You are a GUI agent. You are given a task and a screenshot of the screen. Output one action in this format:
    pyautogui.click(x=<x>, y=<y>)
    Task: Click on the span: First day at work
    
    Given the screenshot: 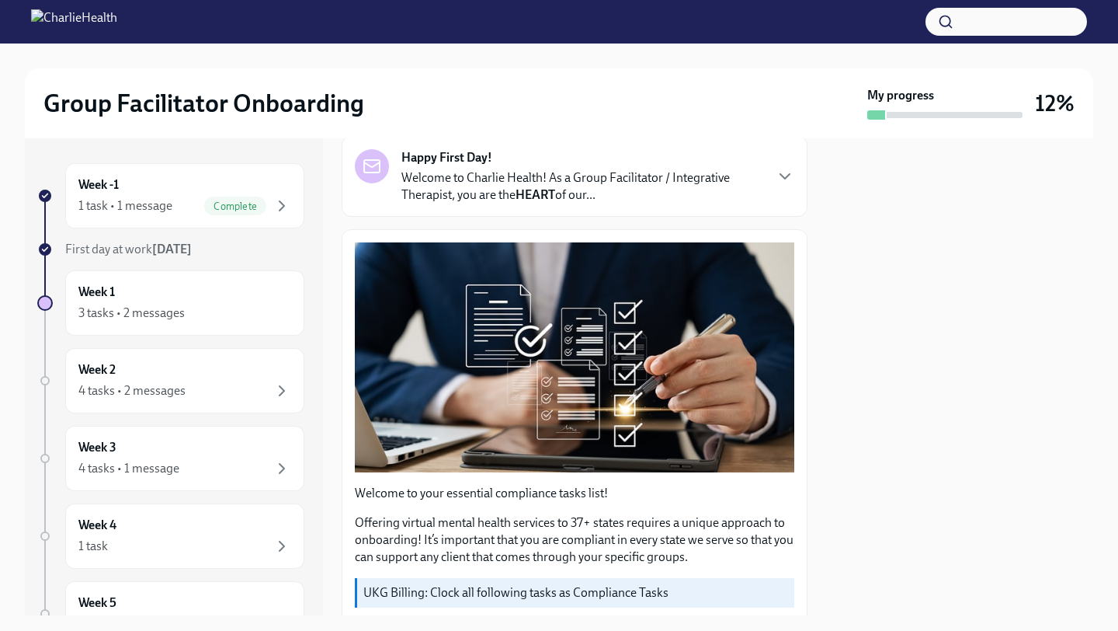 What is the action you would take?
    pyautogui.click(x=128, y=248)
    